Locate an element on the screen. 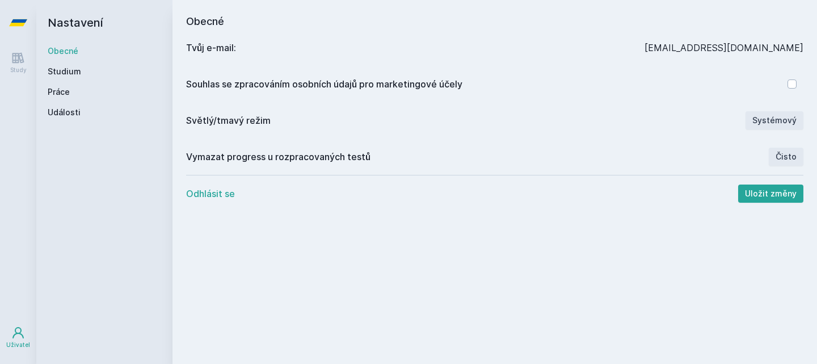 The height and width of the screenshot is (364, 817). button: Systémový is located at coordinates (775, 120).